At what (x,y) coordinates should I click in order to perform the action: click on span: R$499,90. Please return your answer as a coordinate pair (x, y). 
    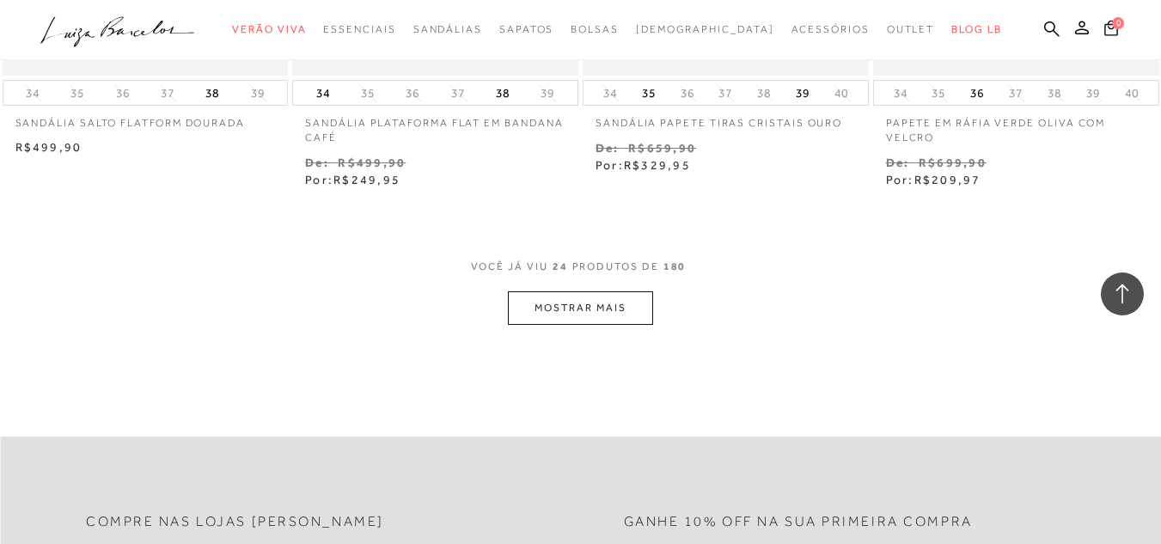
    Looking at the image, I should click on (49, 147).